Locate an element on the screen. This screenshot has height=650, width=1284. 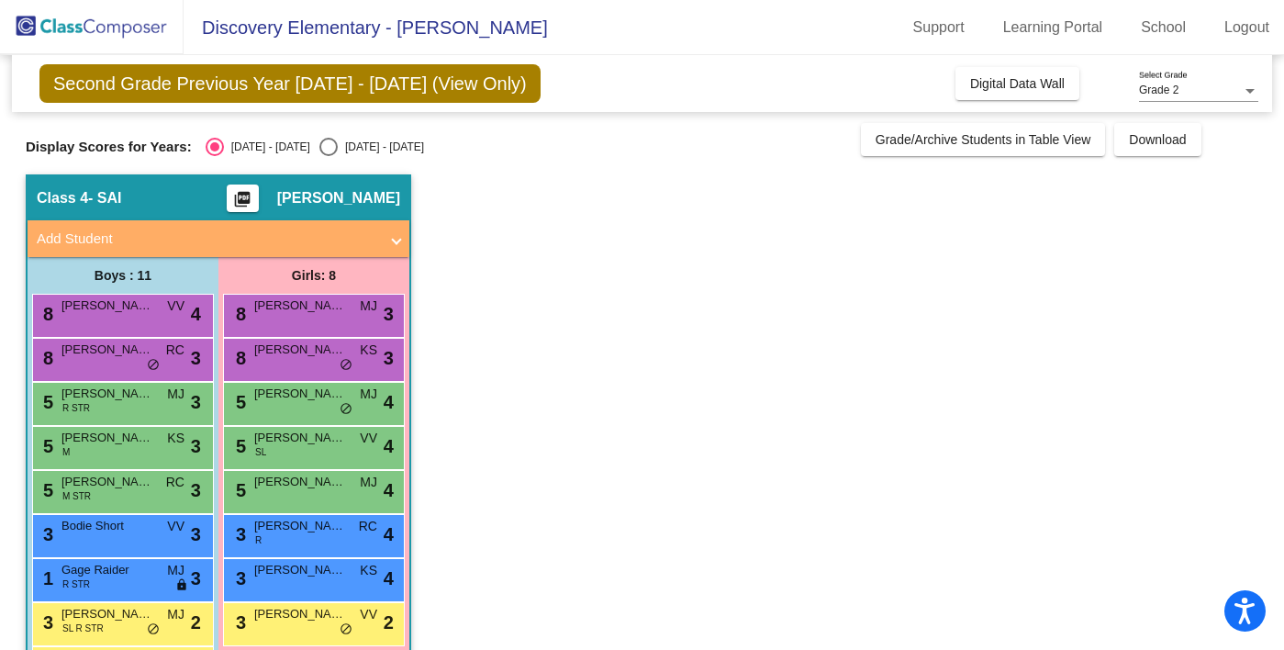
span: Digital Data Wall is located at coordinates (1017, 83).